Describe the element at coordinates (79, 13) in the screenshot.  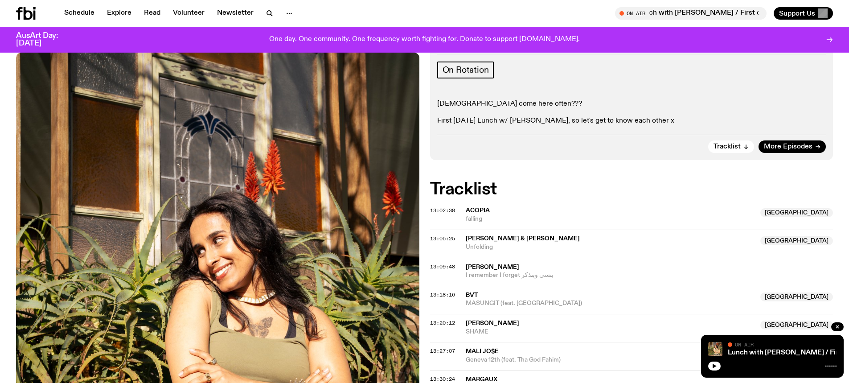
I see `a: Schedule` at that location.